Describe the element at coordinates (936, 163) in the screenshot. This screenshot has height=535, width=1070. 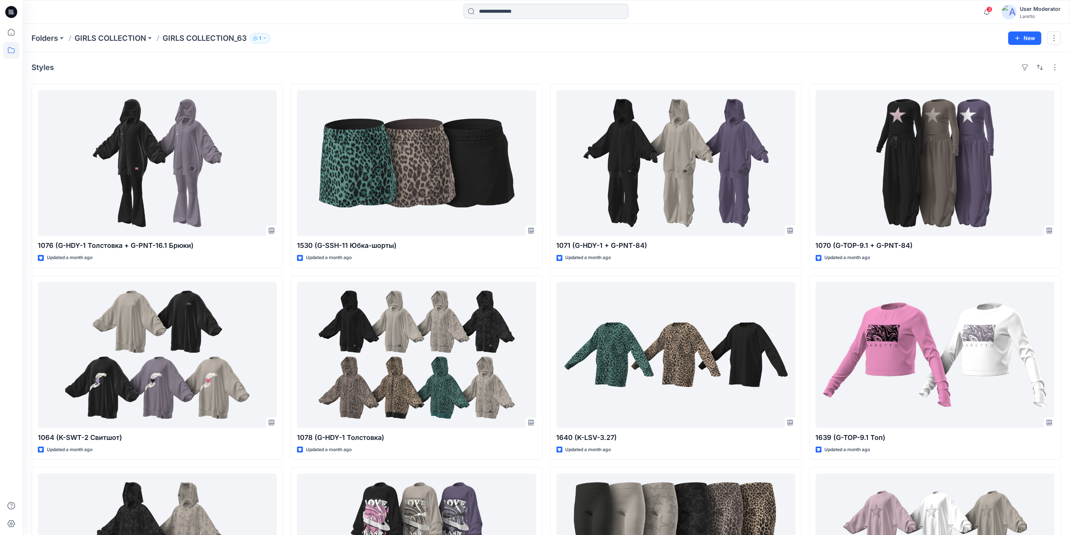
I see `a: 1070 (G-TOP-9.1 + G-PNT-84)` at that location.